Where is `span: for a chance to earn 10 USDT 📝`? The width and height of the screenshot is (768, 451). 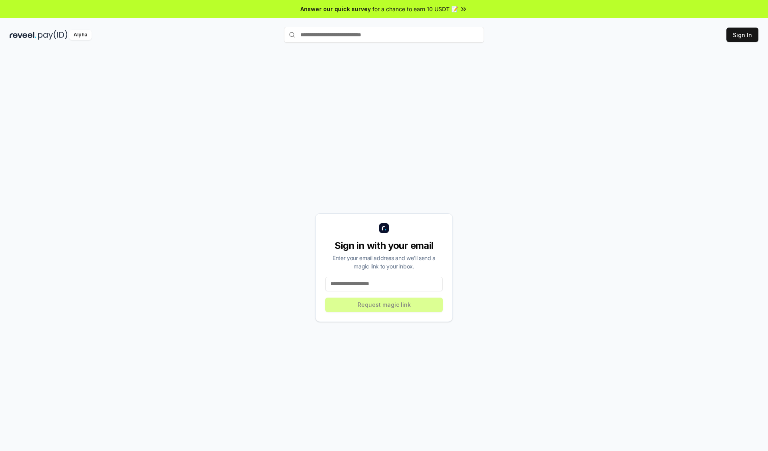
span: for a chance to earn 10 USDT 📝 is located at coordinates (415, 9).